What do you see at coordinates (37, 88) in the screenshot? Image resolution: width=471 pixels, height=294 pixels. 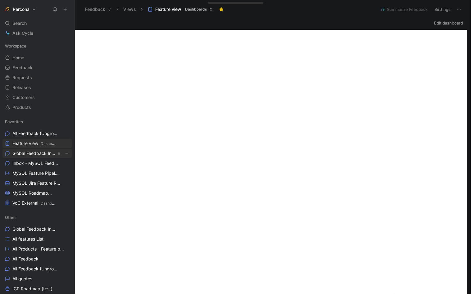 I see `a: Releases` at bounding box center [37, 88].